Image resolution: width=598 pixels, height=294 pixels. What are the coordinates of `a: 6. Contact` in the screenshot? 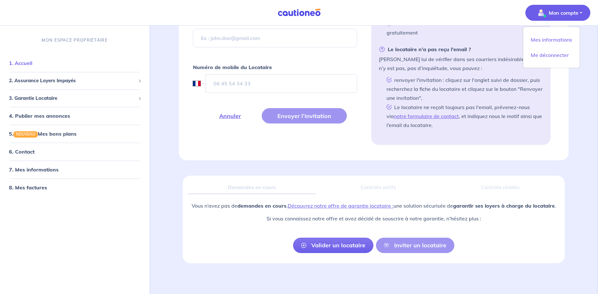 It's located at (22, 152).